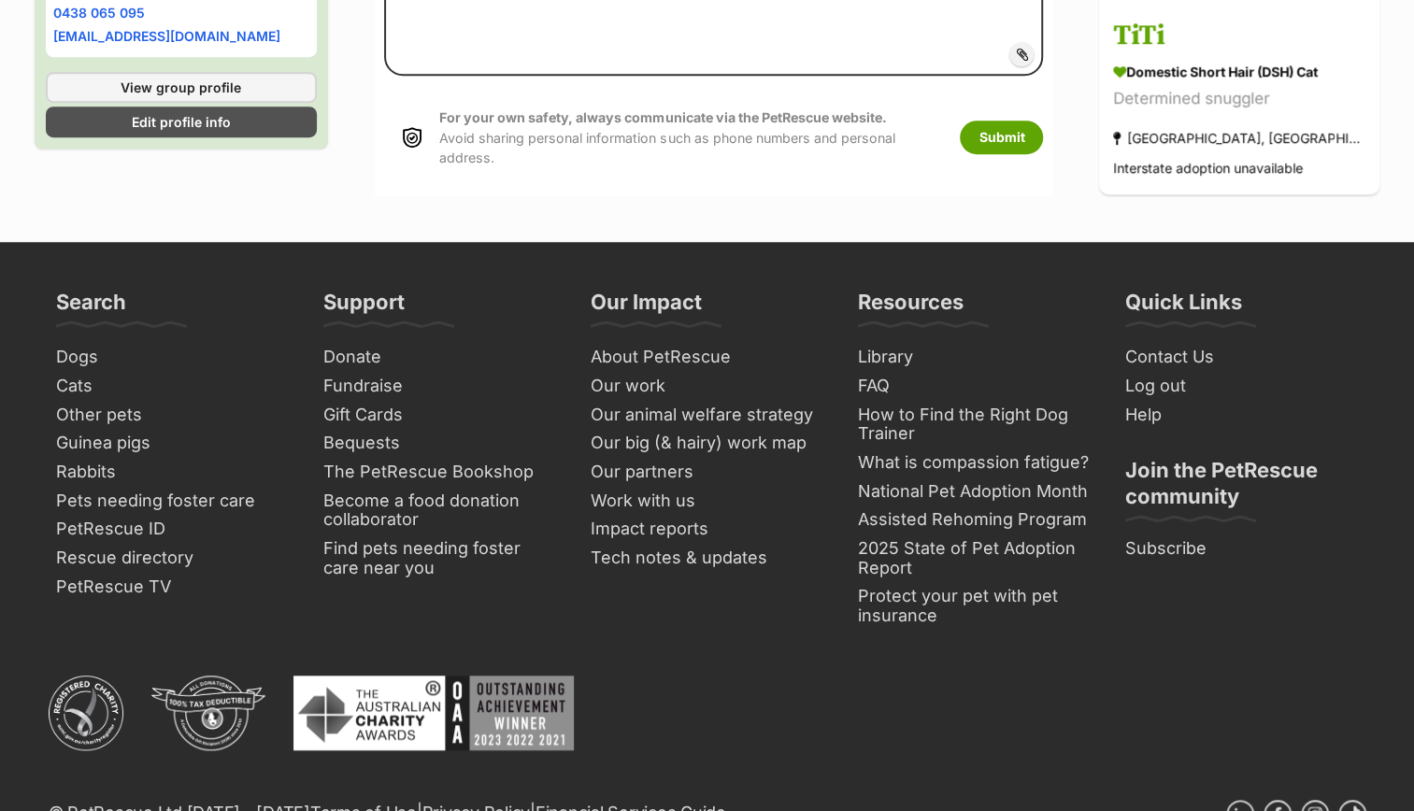 Image resolution: width=1414 pixels, height=811 pixels. What do you see at coordinates (434, 713) in the screenshot?
I see `img: Australian Charity Awards - Outstanding Achievement Winner 2023 - 2022 - 2021` at bounding box center [434, 713].